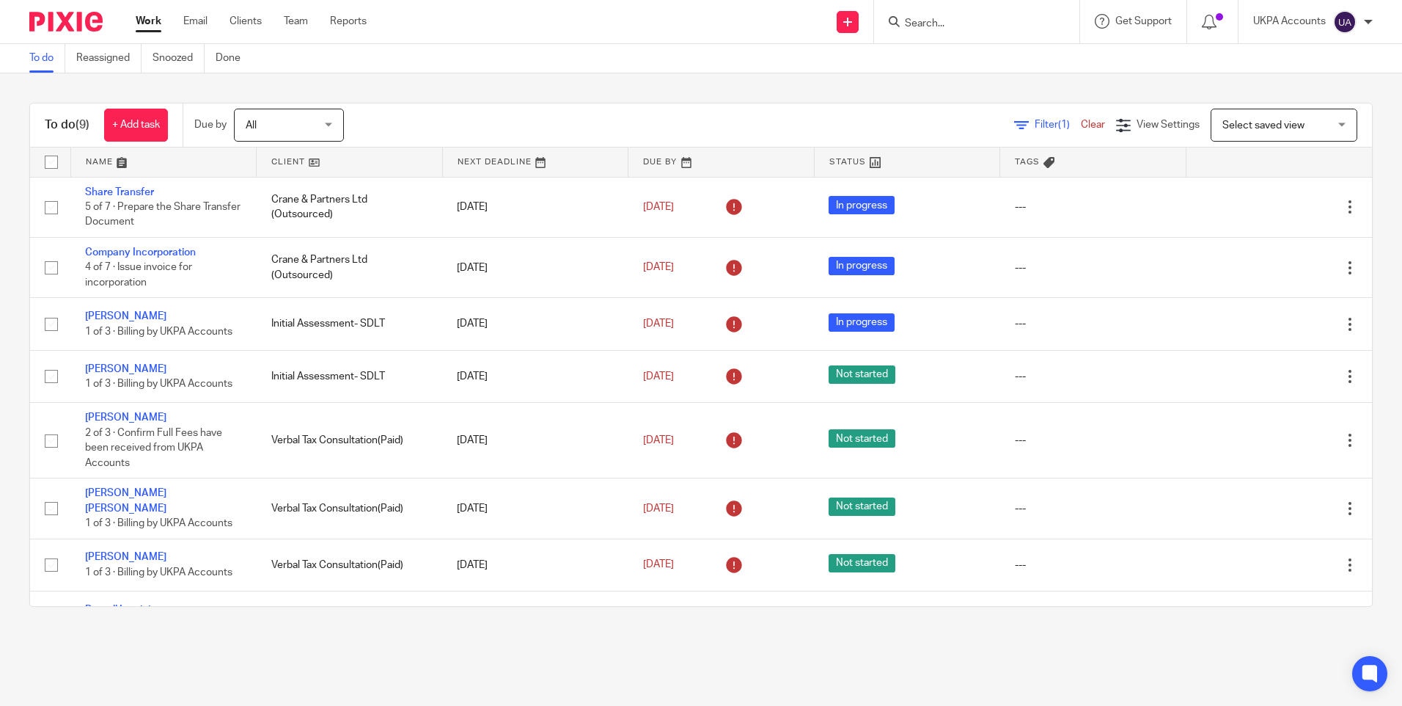  I want to click on a: Payroll Invoicing, so click(123, 609).